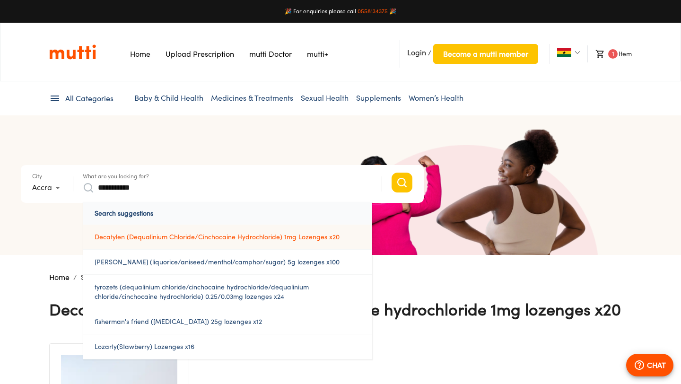  I want to click on button: Become a mutti member, so click(486, 54).